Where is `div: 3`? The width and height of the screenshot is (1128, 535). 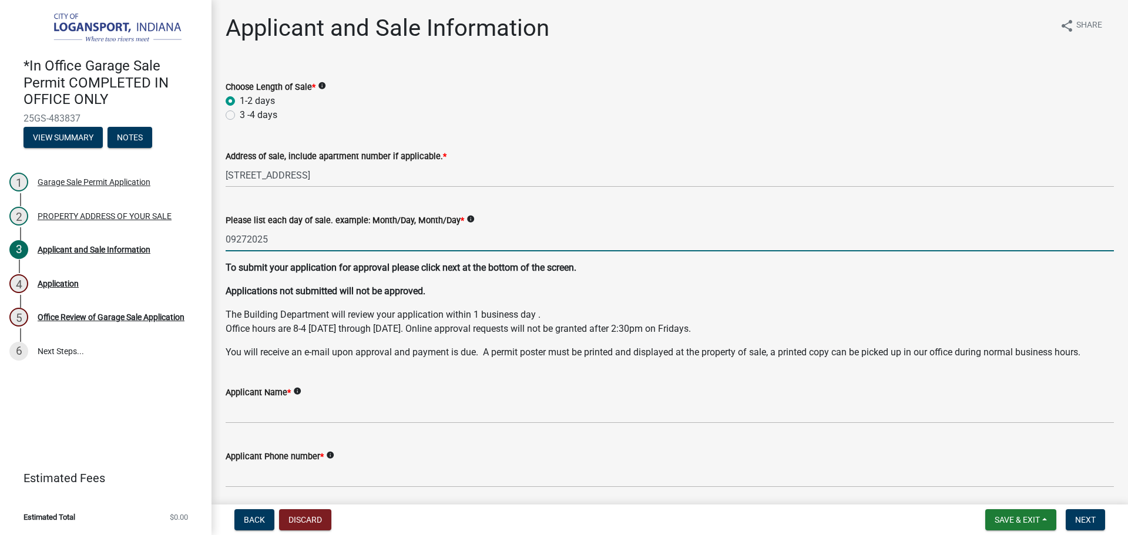
div: 3 is located at coordinates (19, 250).